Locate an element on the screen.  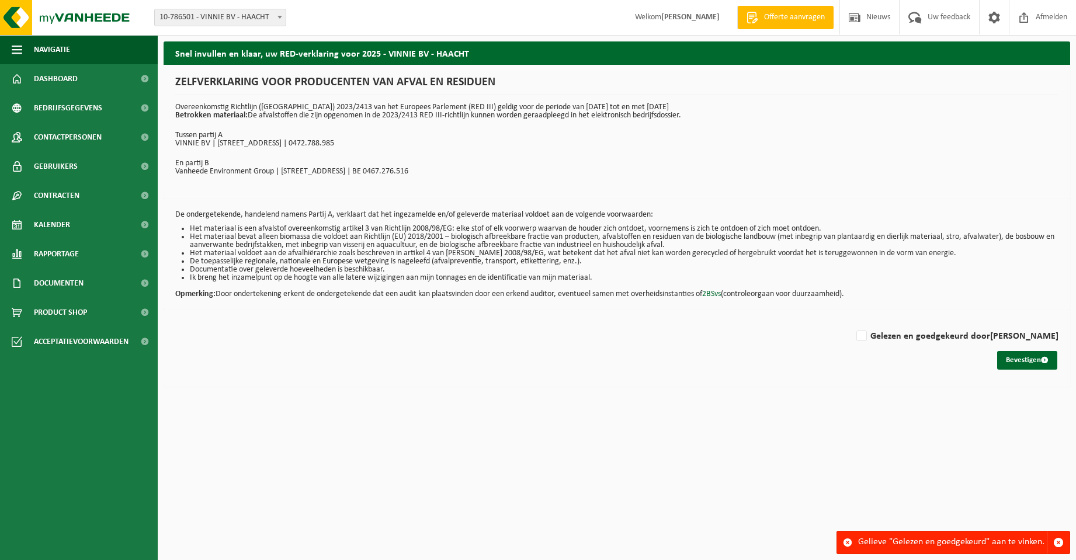
a: Offerte aanvragen is located at coordinates (785, 18).